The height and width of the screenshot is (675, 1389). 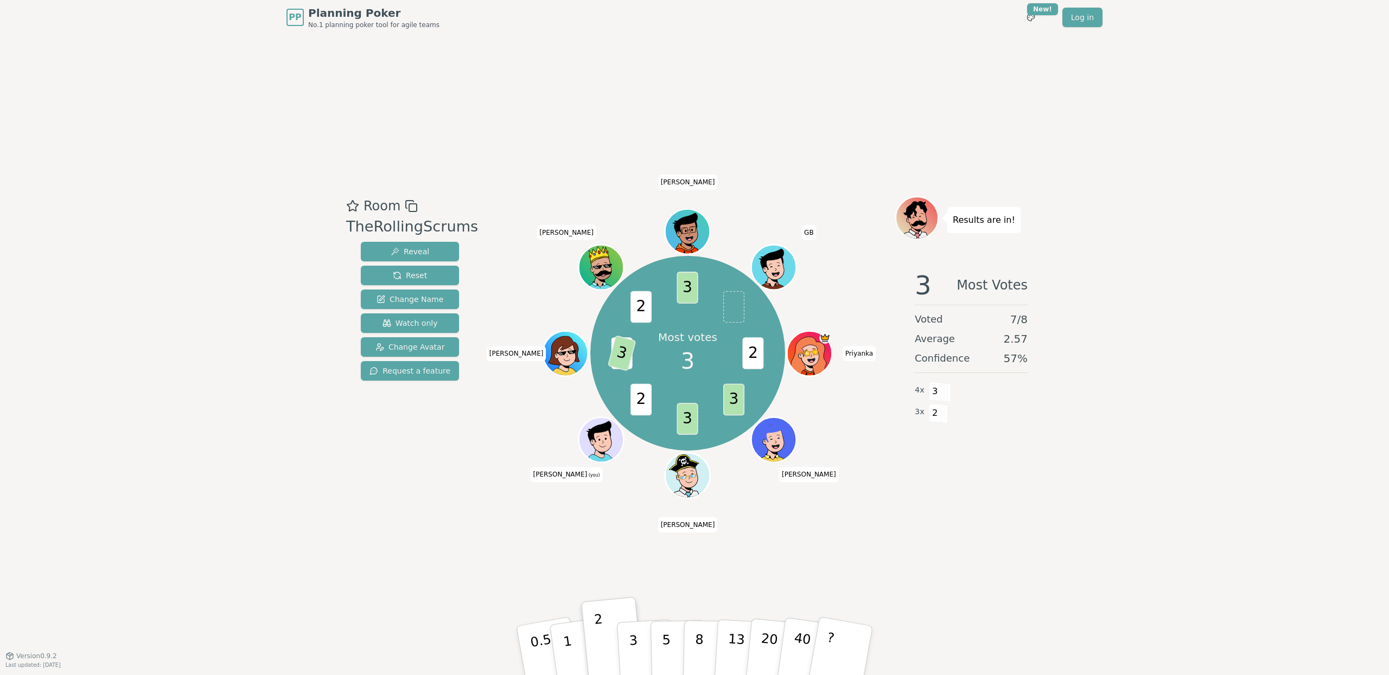 What do you see at coordinates (410, 276) in the screenshot?
I see `span: Reset` at bounding box center [410, 276].